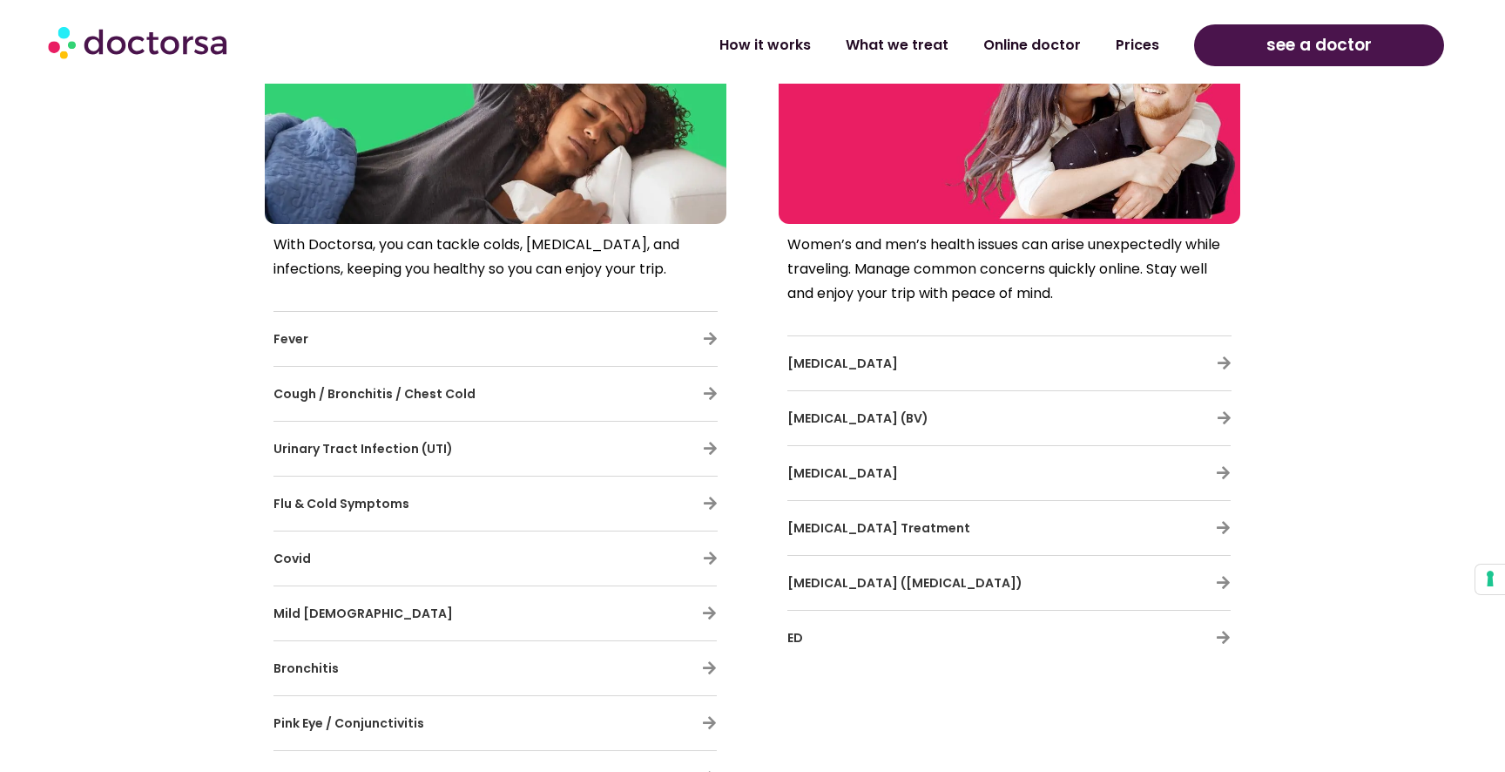 The width and height of the screenshot is (1505, 772). I want to click on span: see a doctor, so click(1319, 45).